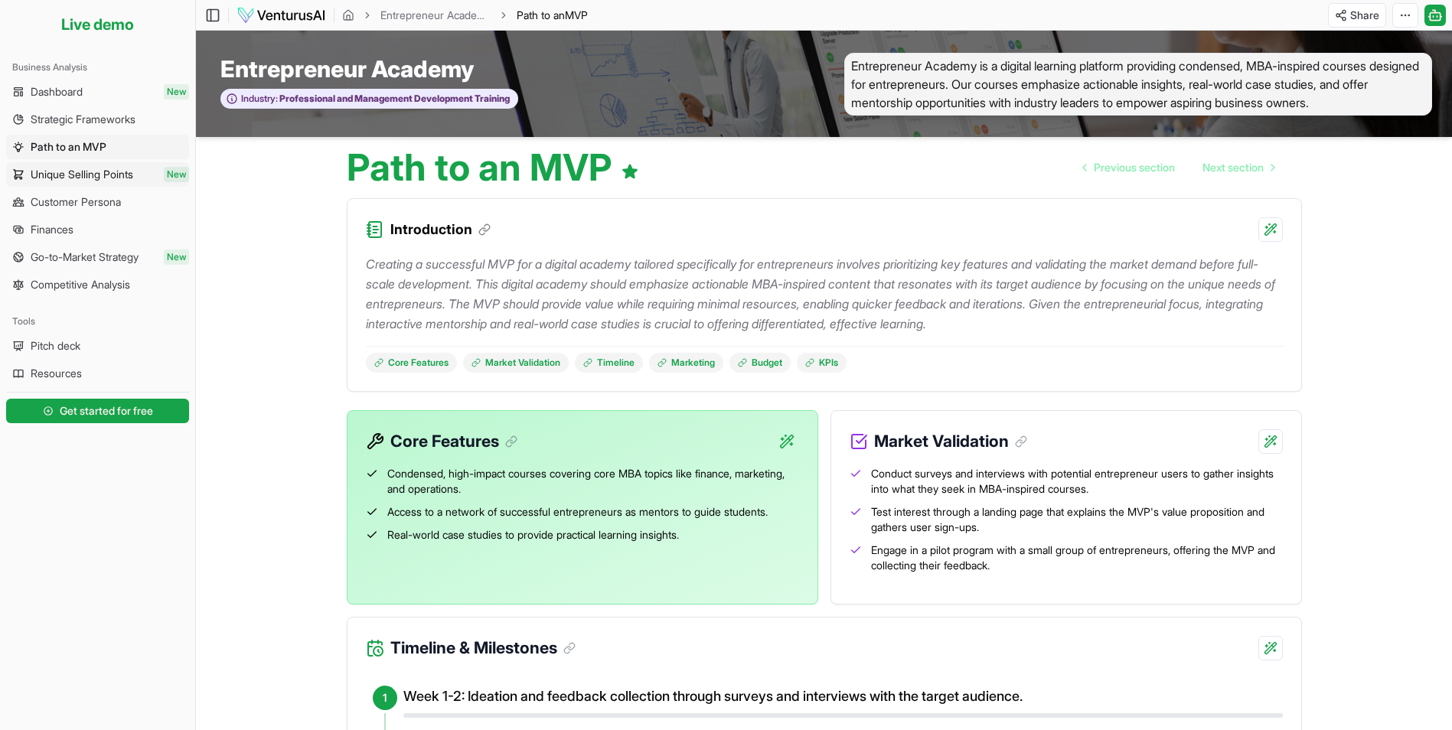  Describe the element at coordinates (454, 442) in the screenshot. I see `h3: Core Features` at that location.